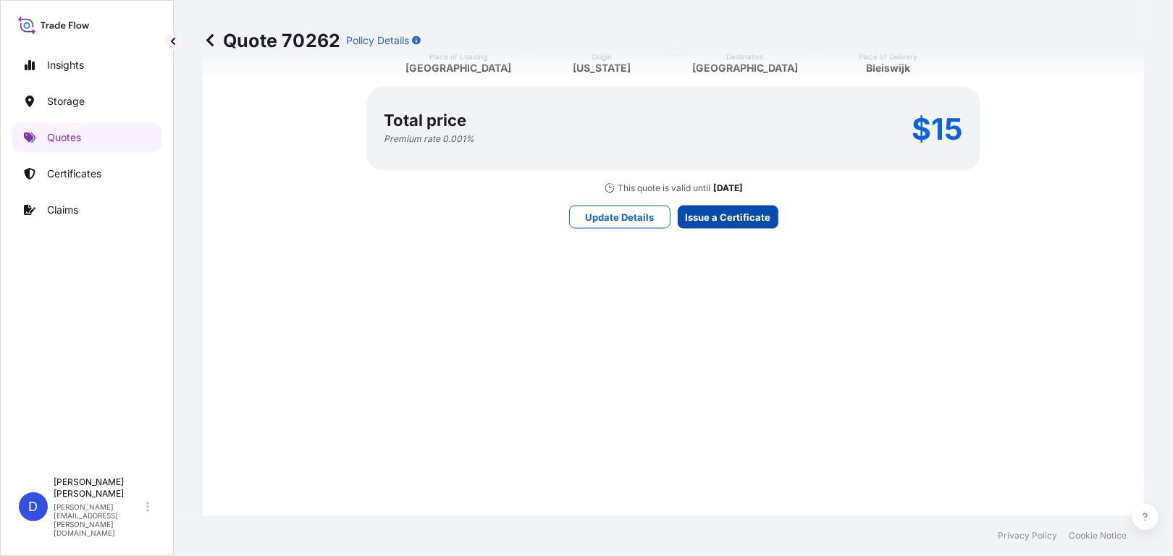  What do you see at coordinates (74, 174) in the screenshot?
I see `p: Certificates` at bounding box center [74, 174].